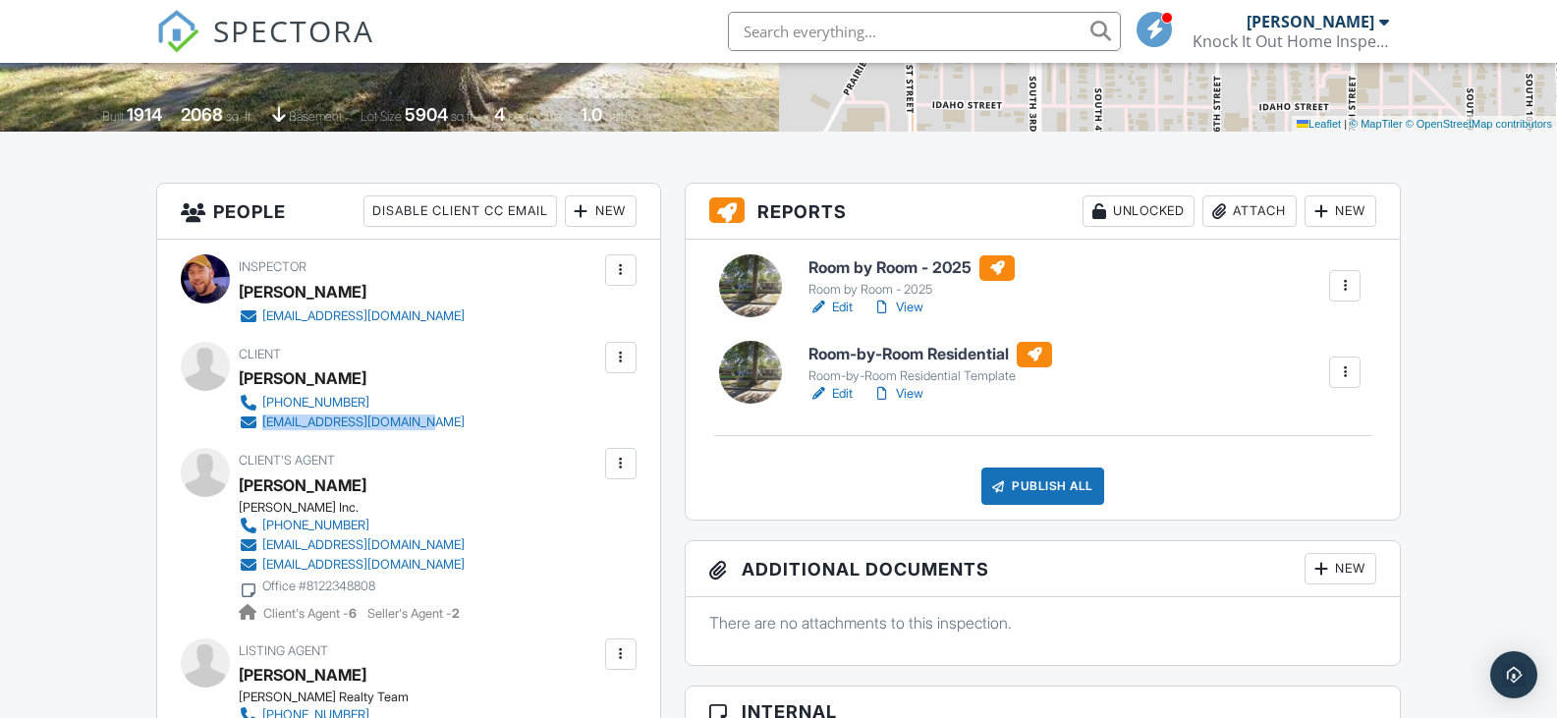 The width and height of the screenshot is (1557, 718). I want to click on h6: Room-by-Room Residential, so click(930, 355).